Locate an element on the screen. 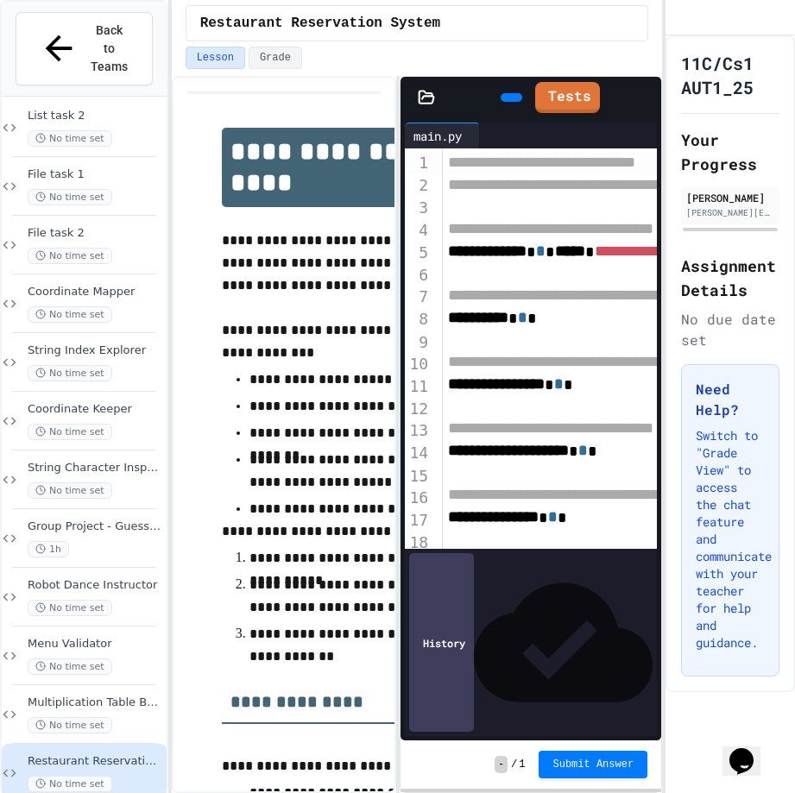  span: Coordinate Mapper is located at coordinates (95, 292).